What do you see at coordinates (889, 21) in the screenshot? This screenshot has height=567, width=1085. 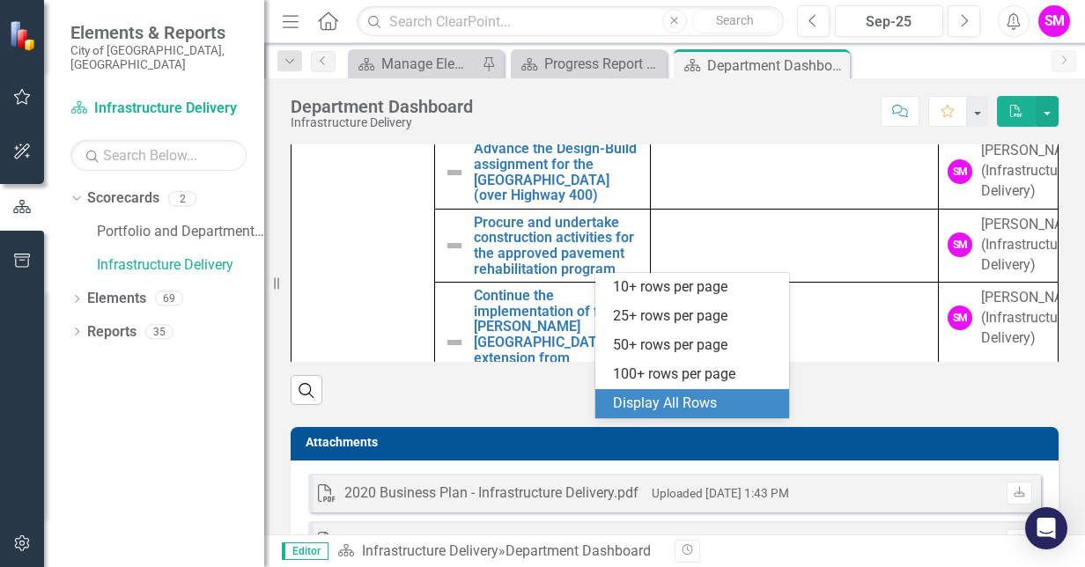 I see `button: Sep-25` at bounding box center [889, 21].